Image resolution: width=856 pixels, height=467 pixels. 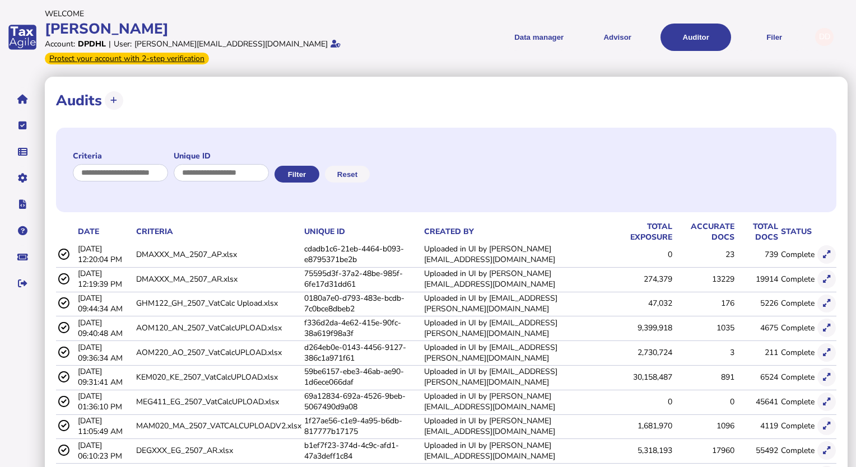 What do you see at coordinates (642, 303) in the screenshot?
I see `td: 47,032` at bounding box center [642, 303].